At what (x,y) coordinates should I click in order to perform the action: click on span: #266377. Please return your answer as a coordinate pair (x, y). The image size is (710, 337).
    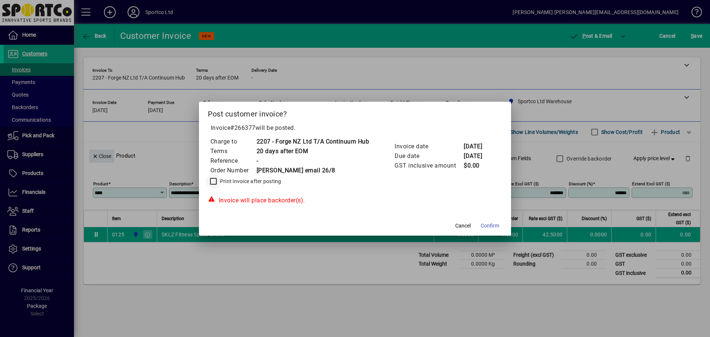
    Looking at the image, I should click on (243, 128).